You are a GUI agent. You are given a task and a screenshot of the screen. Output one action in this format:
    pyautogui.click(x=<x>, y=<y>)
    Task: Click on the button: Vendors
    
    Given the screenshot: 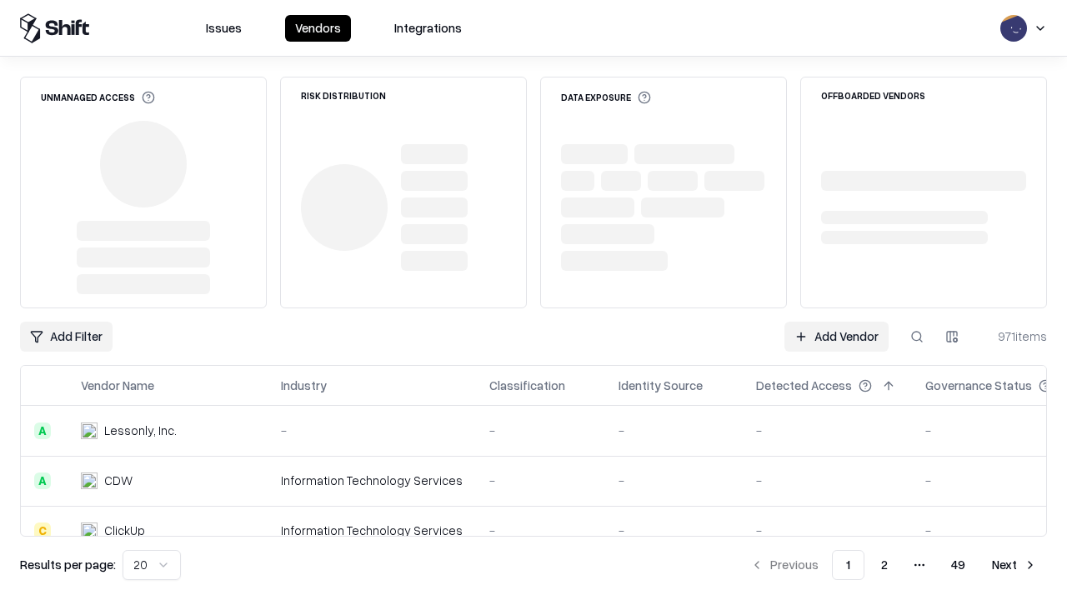 What is the action you would take?
    pyautogui.click(x=318, y=28)
    